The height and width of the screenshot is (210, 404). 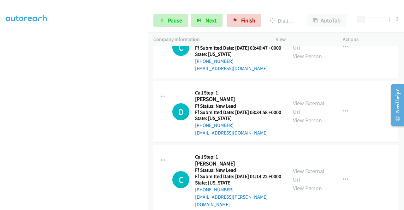 What do you see at coordinates (396, 18) in the screenshot?
I see `div: 0` at bounding box center [396, 18].